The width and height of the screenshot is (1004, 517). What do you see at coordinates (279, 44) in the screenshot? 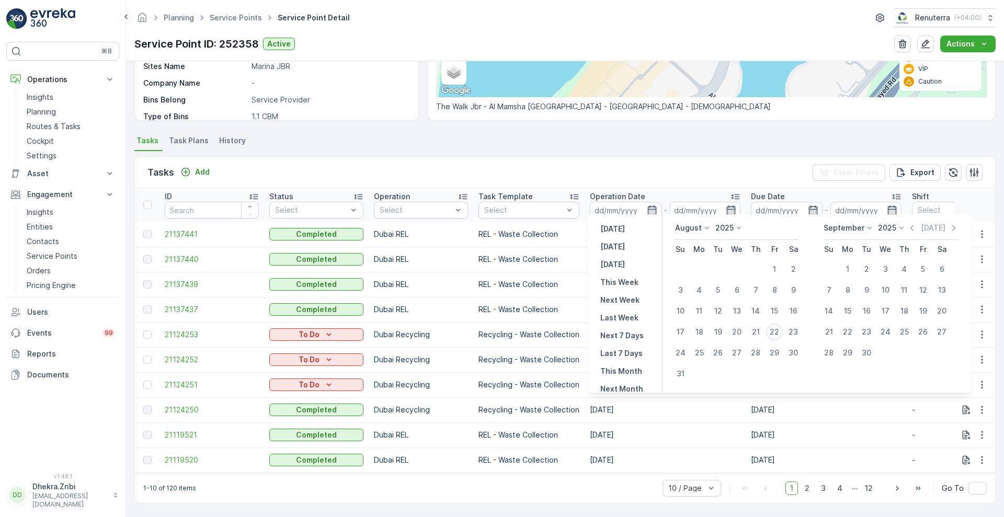
I see `button: Active` at bounding box center [279, 44].